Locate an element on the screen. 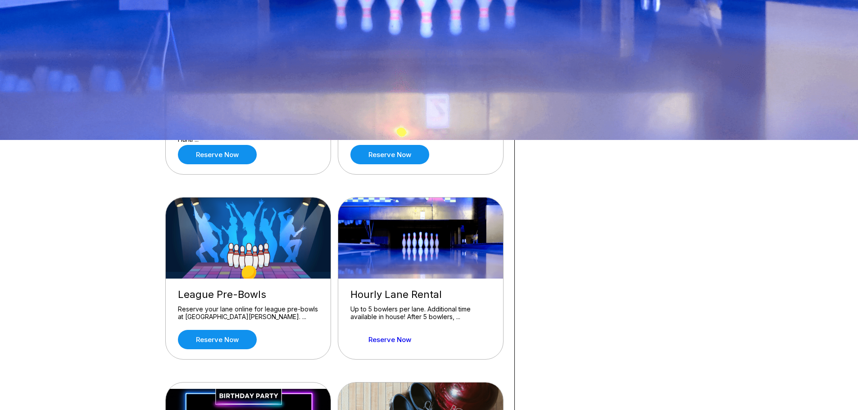 The height and width of the screenshot is (410, 858). div: Up to 5 bowlers per lane. Additional time available in house! After 5 bowlers, ... is located at coordinates (421, 313).